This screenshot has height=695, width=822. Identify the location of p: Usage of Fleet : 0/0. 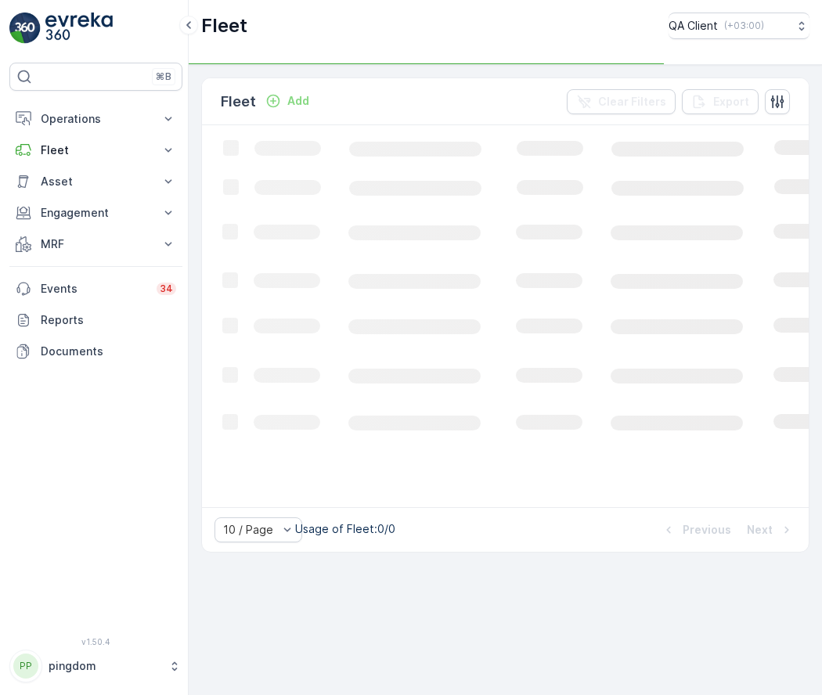
(345, 529).